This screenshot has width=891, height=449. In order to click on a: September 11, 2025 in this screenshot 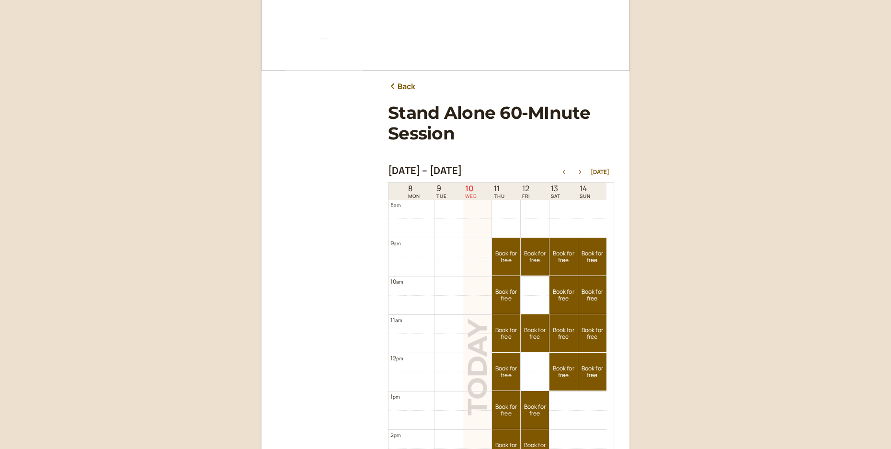, I will do `click(499, 191)`.